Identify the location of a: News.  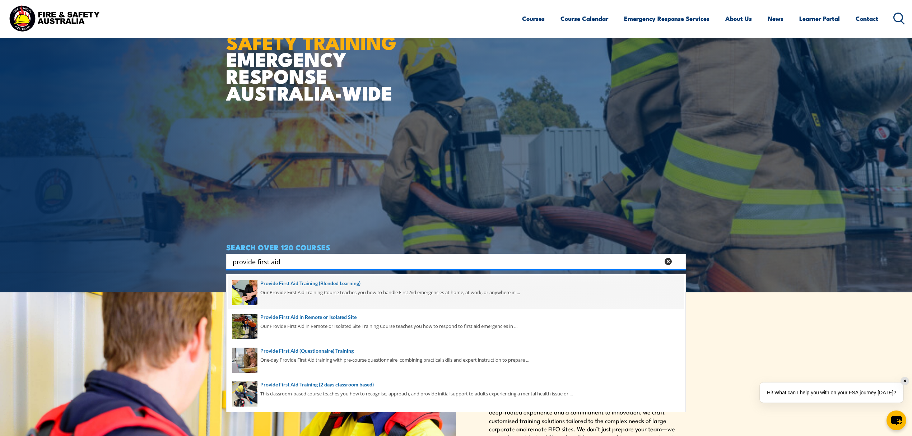
(776, 18).